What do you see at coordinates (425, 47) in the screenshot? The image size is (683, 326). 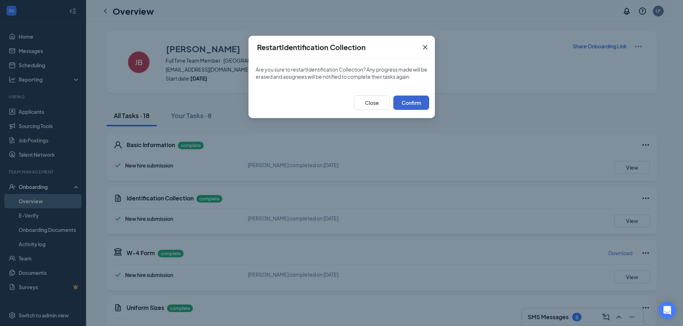 I see `svg: Cross` at bounding box center [425, 47].